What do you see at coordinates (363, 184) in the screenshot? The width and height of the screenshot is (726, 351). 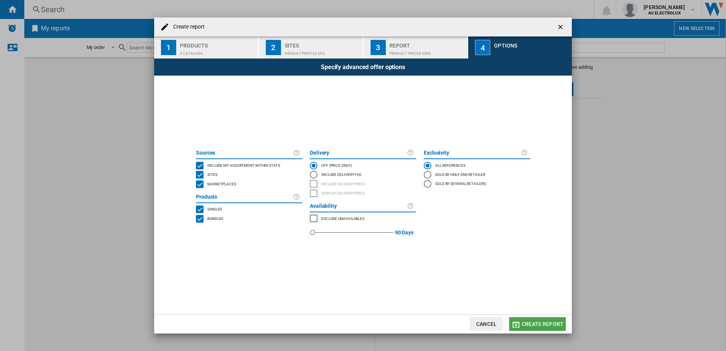 I see `md-checkbox: INCLUDE DELIVERY PRICE` at bounding box center [363, 184].